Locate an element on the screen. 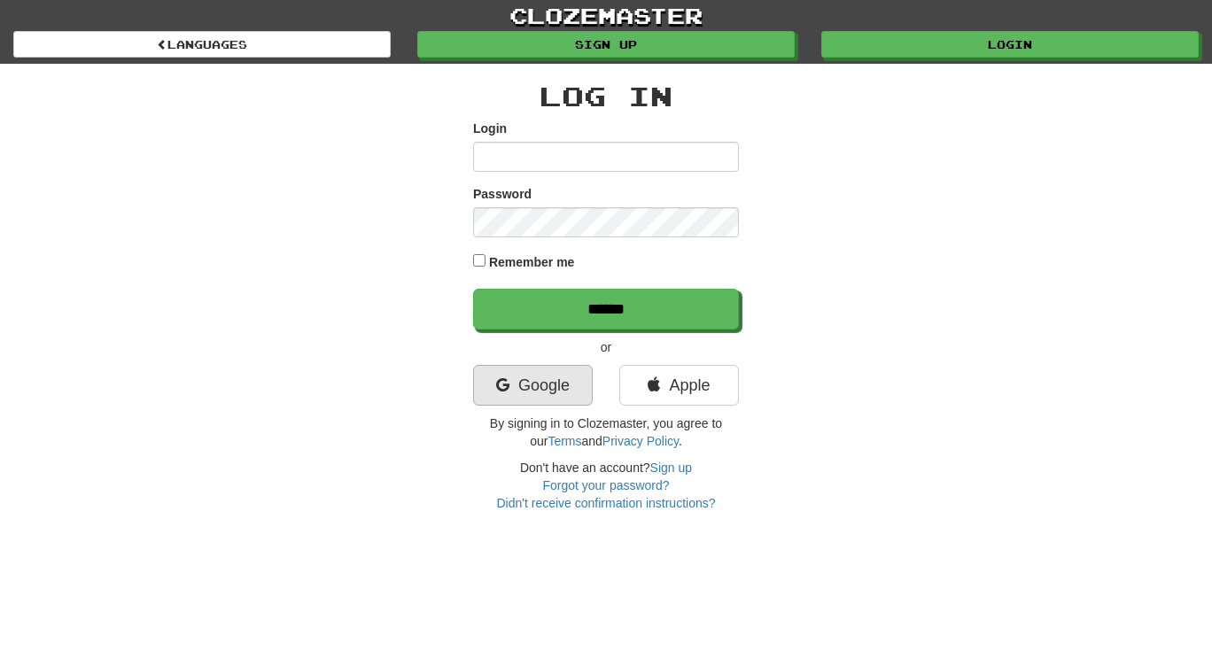 Image resolution: width=1212 pixels, height=666 pixels. h2: Log In is located at coordinates (606, 96).